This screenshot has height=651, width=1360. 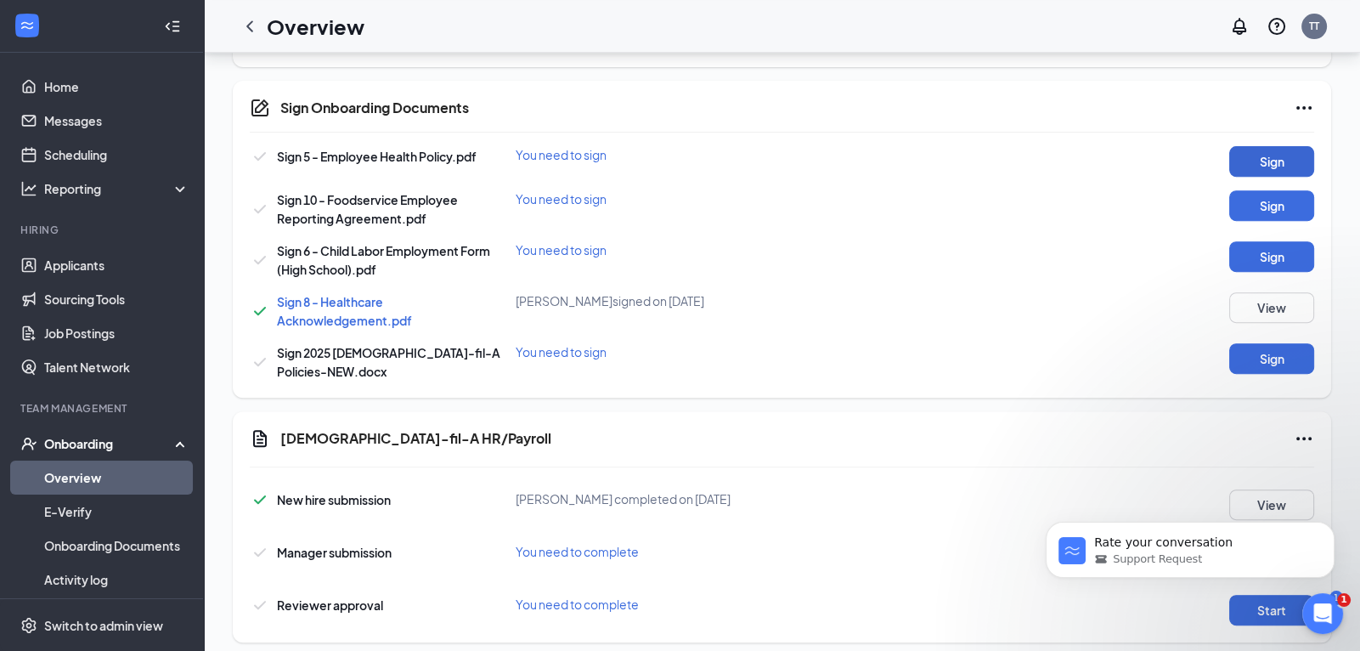 What do you see at coordinates (170, 64) in the screenshot?
I see `div: message notification from Fin, 4d ago. Rate your conversation` at bounding box center [170, 64].